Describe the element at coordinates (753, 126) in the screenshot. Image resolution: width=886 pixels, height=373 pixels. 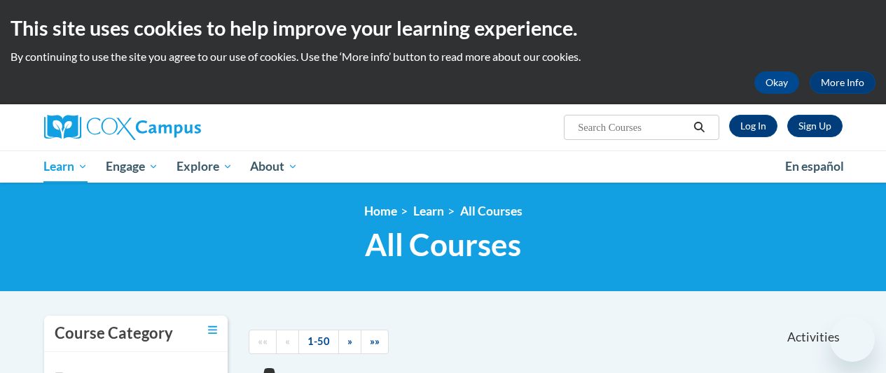
I see `a: Log In` at that location.